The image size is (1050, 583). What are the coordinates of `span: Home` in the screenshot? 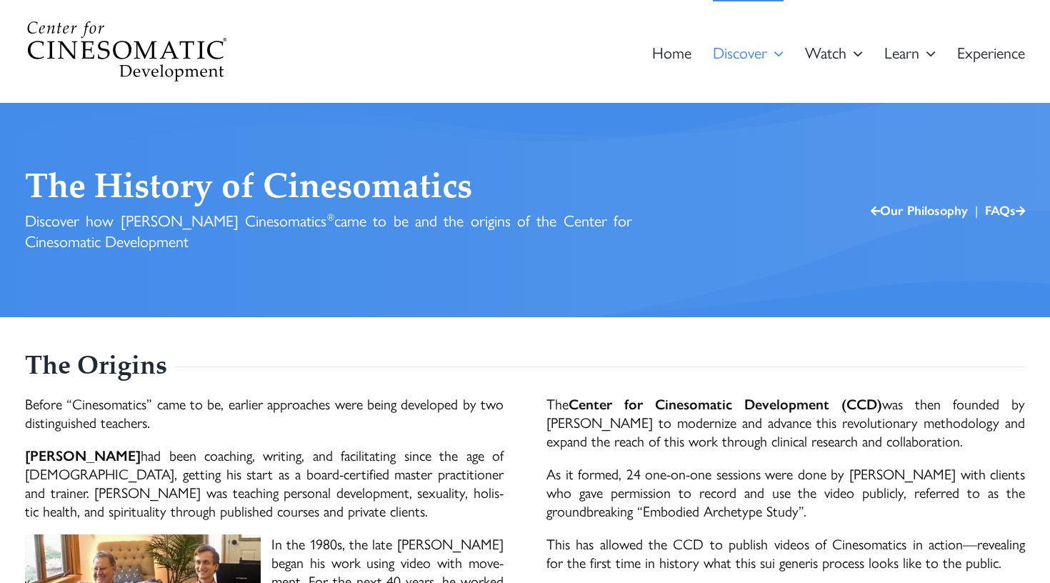 It's located at (671, 52).